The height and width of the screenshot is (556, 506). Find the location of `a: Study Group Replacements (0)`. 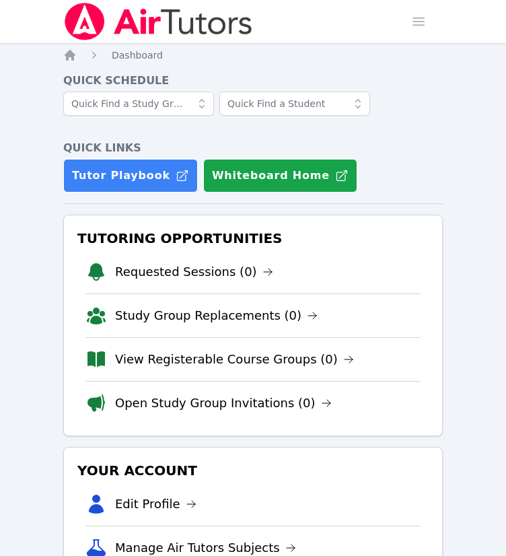

a: Study Group Replacements (0) is located at coordinates (216, 316).